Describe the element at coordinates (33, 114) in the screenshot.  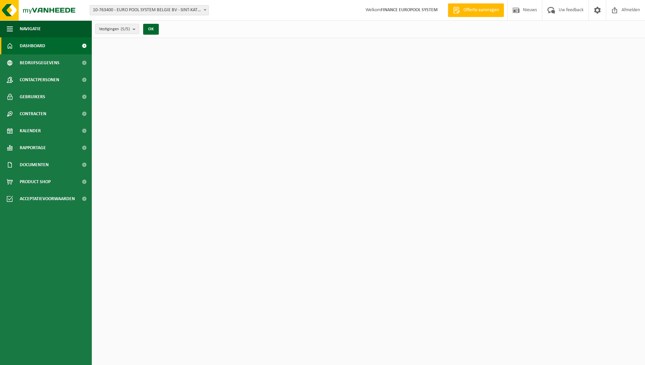
I see `span: Contracten` at that location.